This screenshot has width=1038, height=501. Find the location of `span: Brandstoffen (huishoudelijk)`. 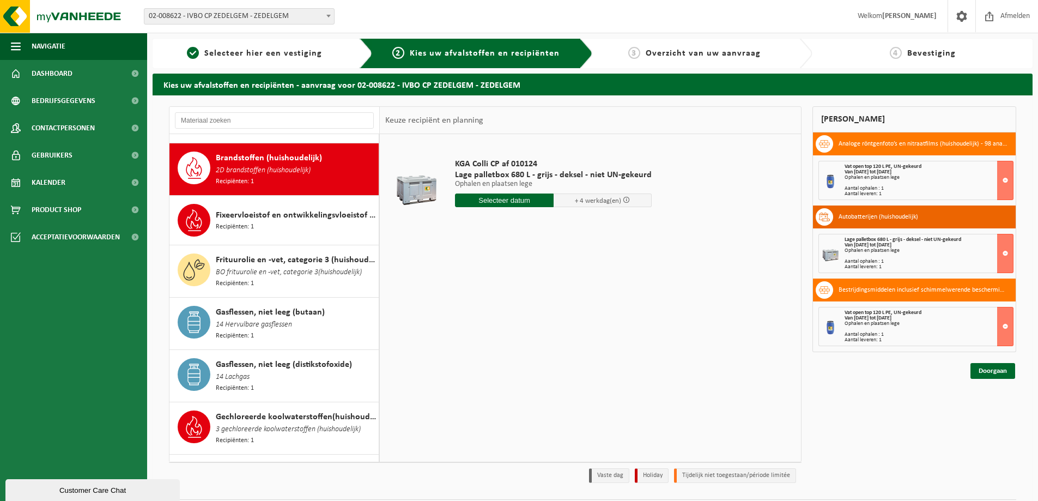

span: Brandstoffen (huishoudelijk) is located at coordinates (269, 158).